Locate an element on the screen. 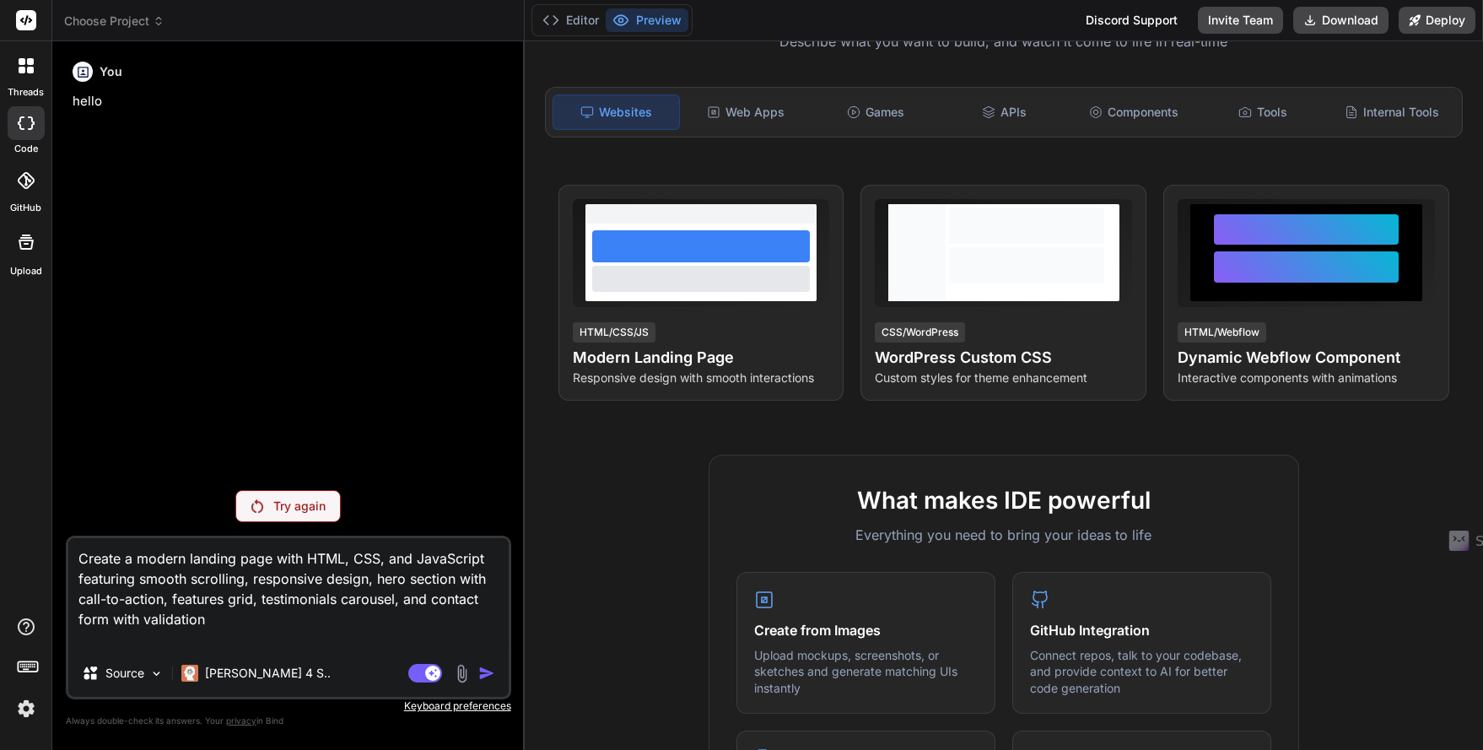  div: Websites is located at coordinates (616, 112).